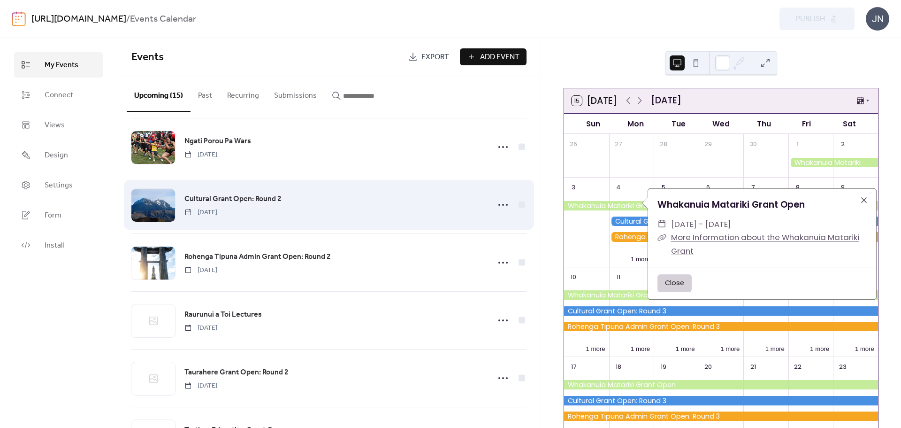  Describe the element at coordinates (295, 93) in the screenshot. I see `button: Submissions` at that location.